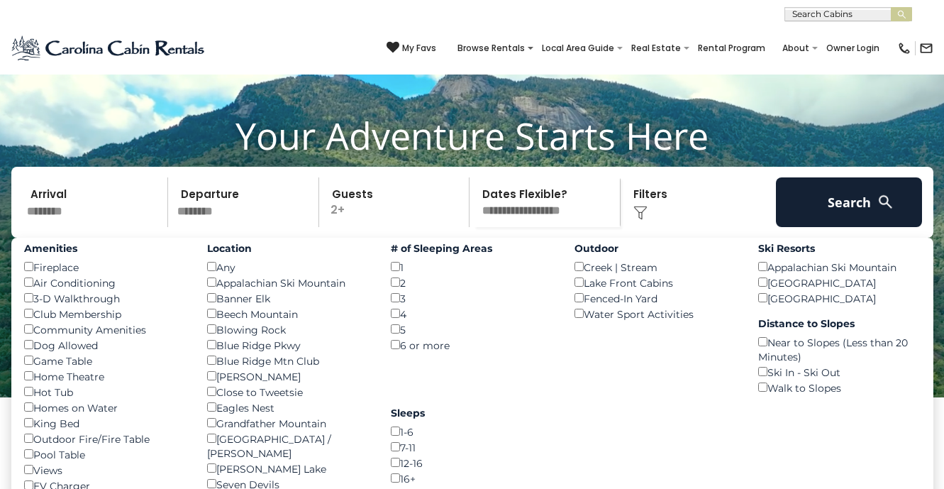  I want to click on label: Location, so click(288, 248).